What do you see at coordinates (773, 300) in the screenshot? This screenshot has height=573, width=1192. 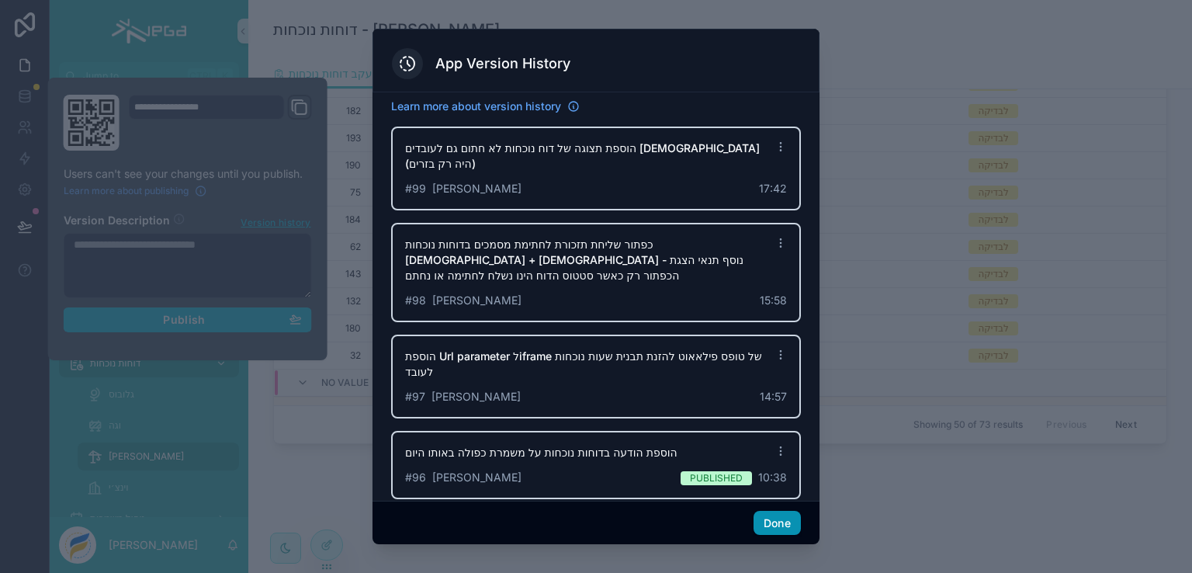 I see `span: 15:58` at bounding box center [773, 300].